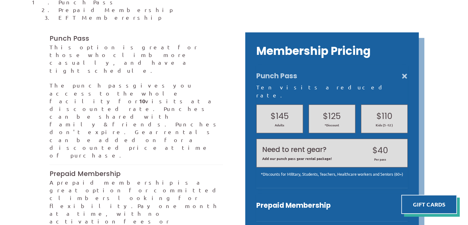 The image size is (468, 225). I want to click on h2: Need to rent gear?, so click(308, 150).